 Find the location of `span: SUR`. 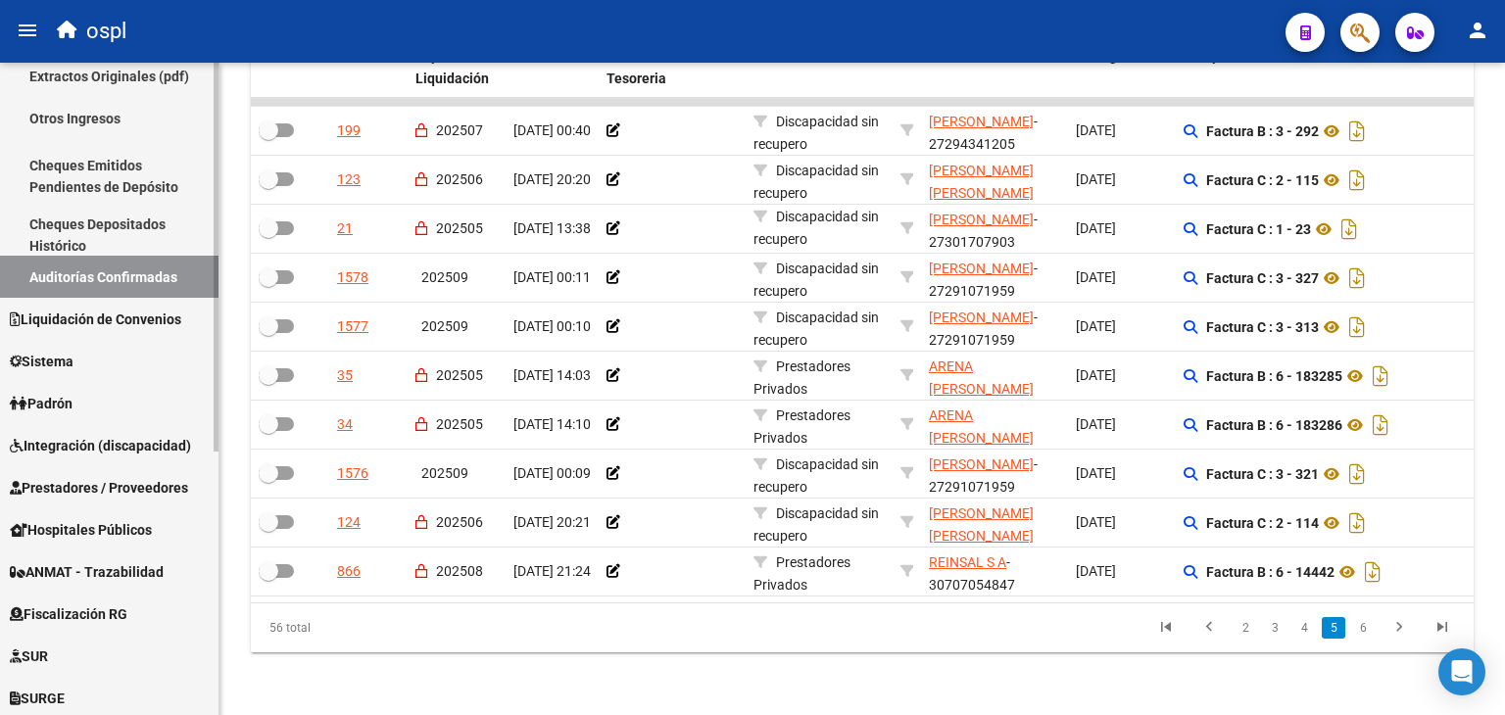

span: SUR is located at coordinates (28, 656).